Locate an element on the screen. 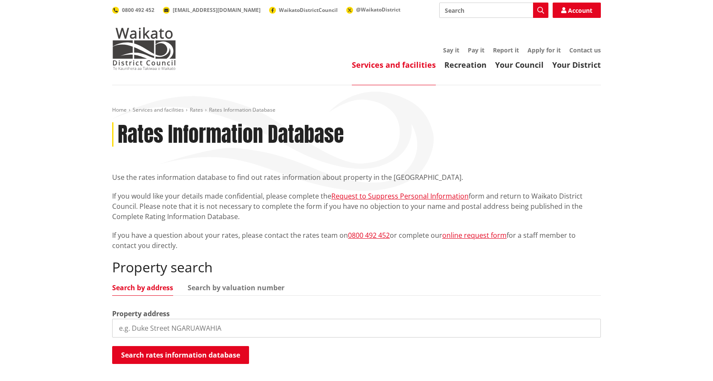  h2: Property search is located at coordinates (356, 267).